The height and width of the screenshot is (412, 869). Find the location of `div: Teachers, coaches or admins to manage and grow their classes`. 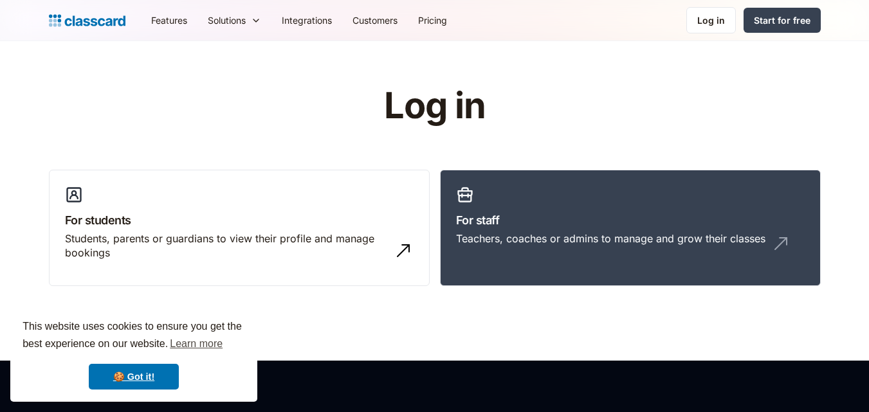

div: Teachers, coaches or admins to manage and grow their classes is located at coordinates (610, 239).